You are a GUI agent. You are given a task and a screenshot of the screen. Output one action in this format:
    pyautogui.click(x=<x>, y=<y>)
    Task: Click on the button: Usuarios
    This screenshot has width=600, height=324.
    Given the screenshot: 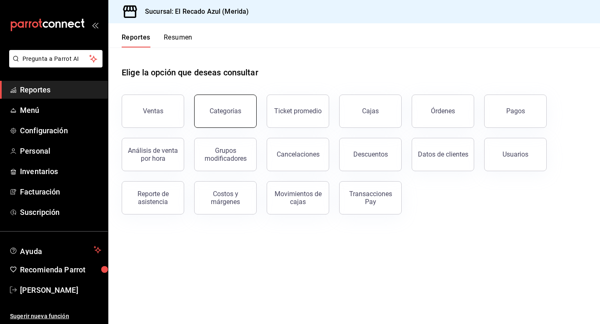 What is the action you would take?
    pyautogui.click(x=516, y=155)
    